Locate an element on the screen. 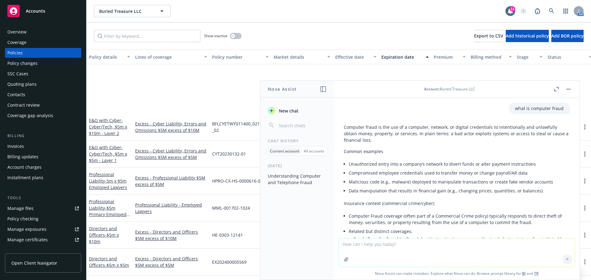  span: HPRO-CX-HS-0000616-00 is located at coordinates (237, 181).